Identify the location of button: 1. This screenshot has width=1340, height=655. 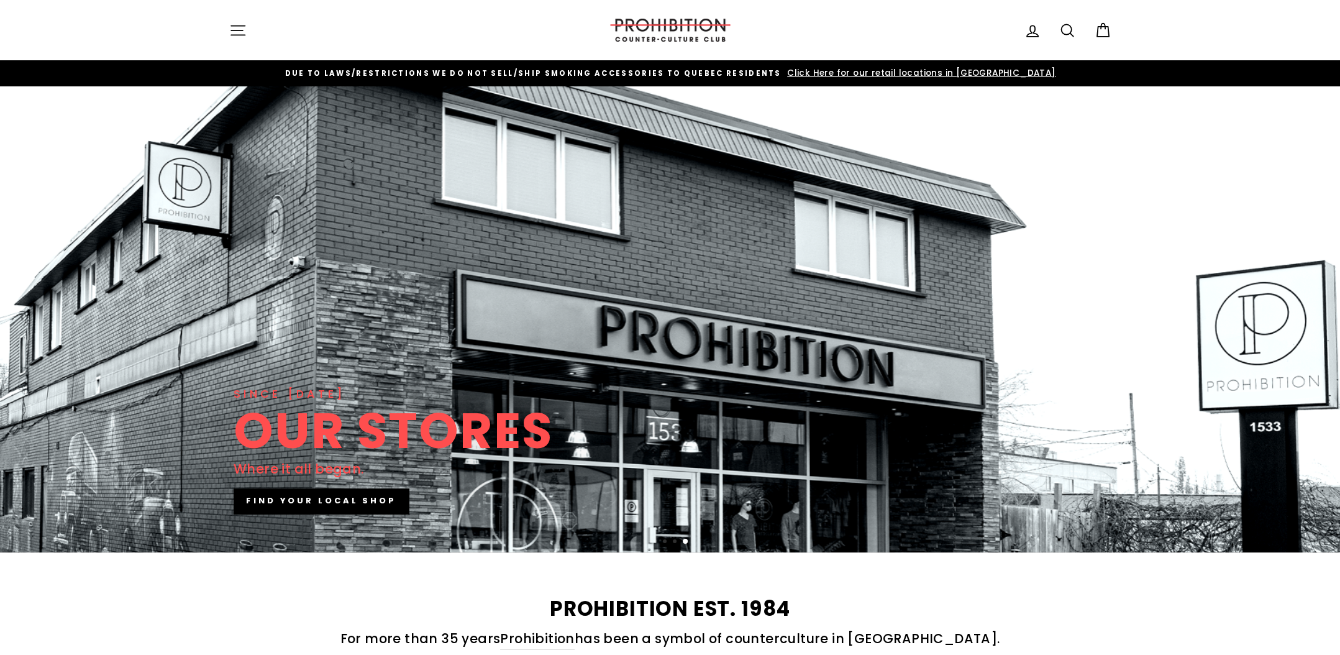
(656, 542).